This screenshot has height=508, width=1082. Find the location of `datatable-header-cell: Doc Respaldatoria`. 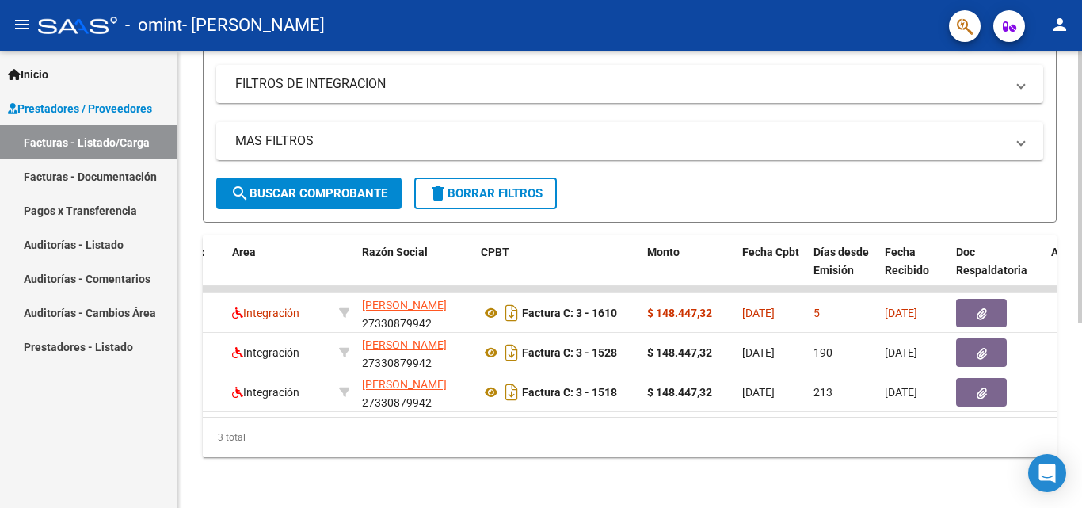

datatable-header-cell: Doc Respaldatoria is located at coordinates (997, 270).